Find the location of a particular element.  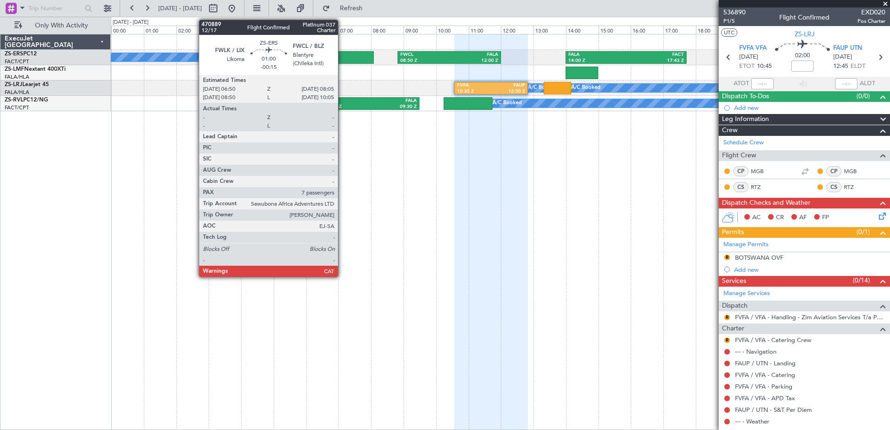

div: 02:00 is located at coordinates (193, 30).